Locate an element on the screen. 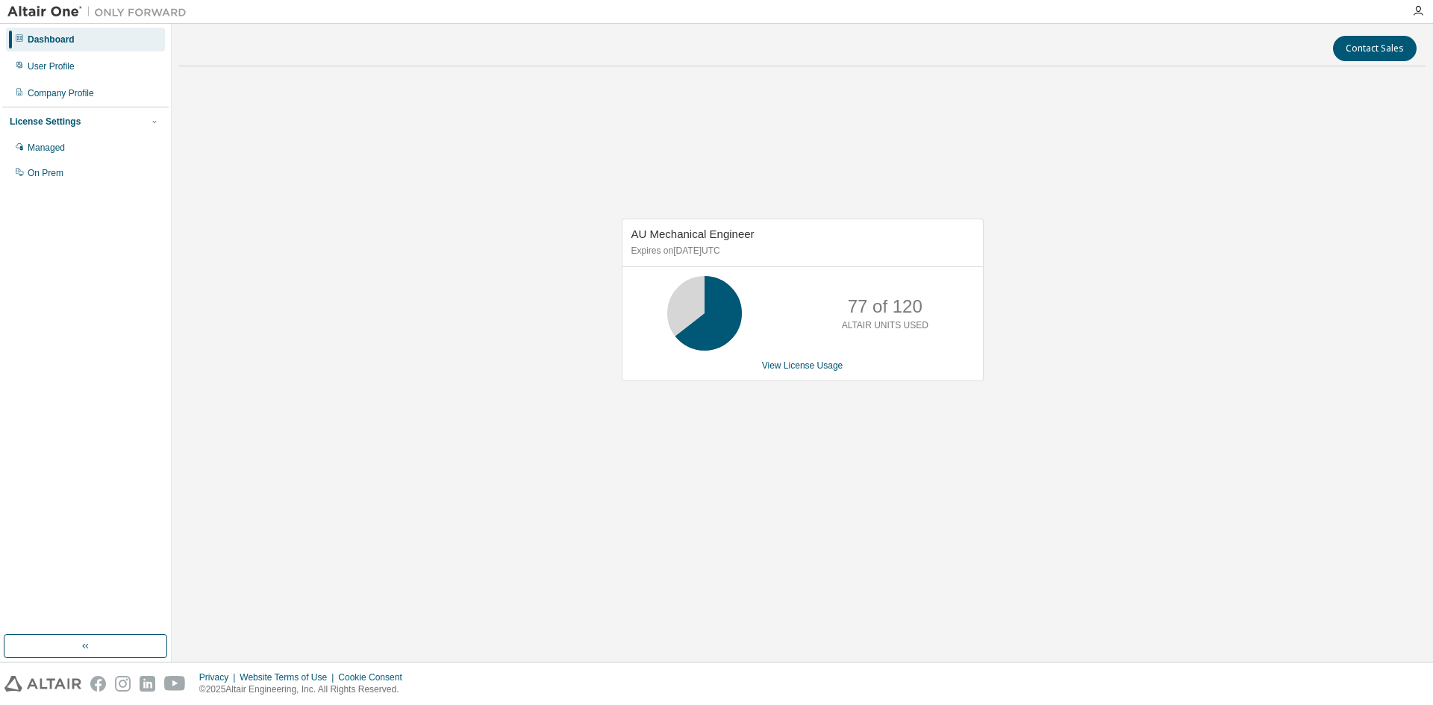 This screenshot has width=1433, height=705. div: License Settings is located at coordinates (45, 122).